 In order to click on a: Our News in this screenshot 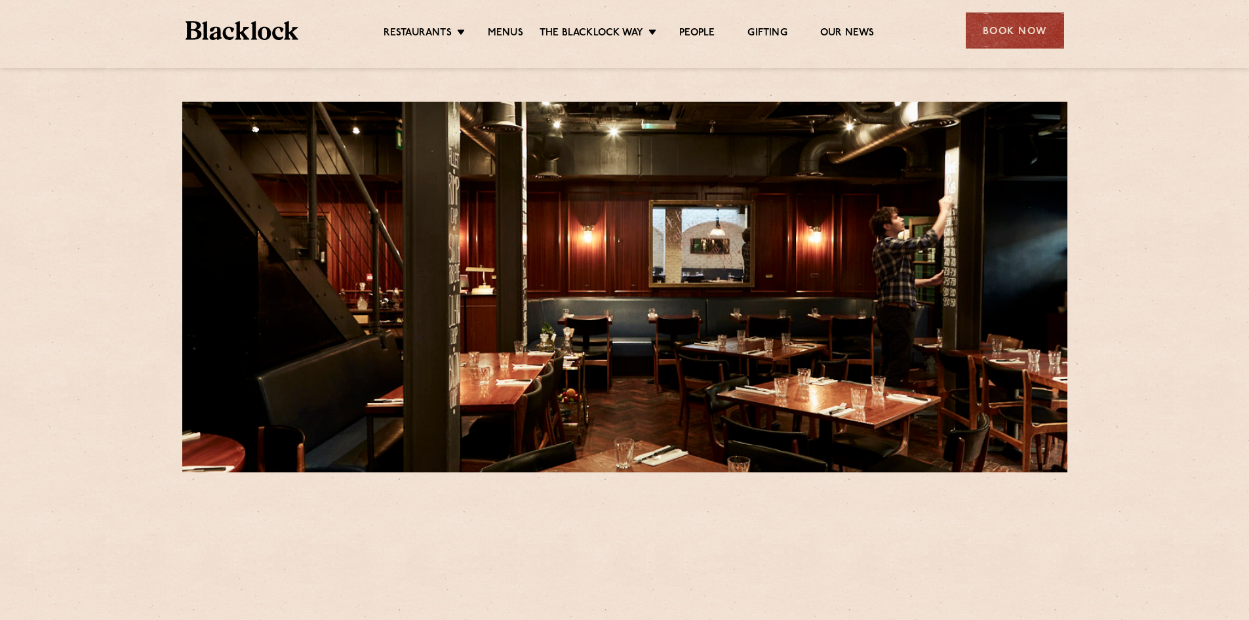, I will do `click(847, 34)`.